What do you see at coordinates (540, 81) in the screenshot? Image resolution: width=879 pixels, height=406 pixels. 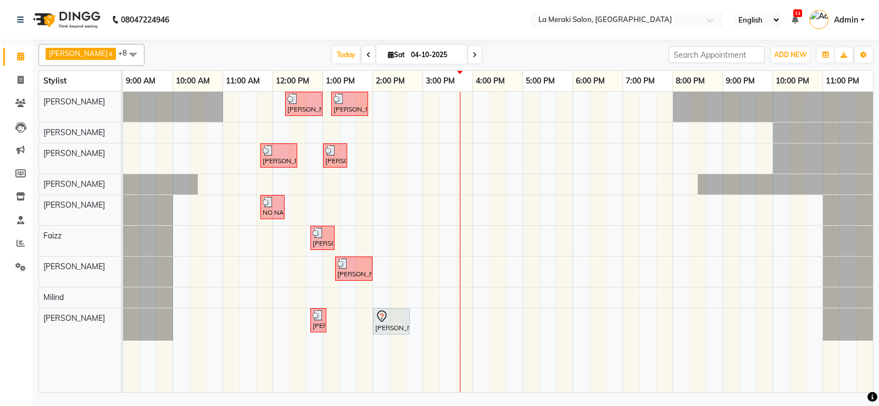 I see `a: 5:00 PM` at bounding box center [540, 81].